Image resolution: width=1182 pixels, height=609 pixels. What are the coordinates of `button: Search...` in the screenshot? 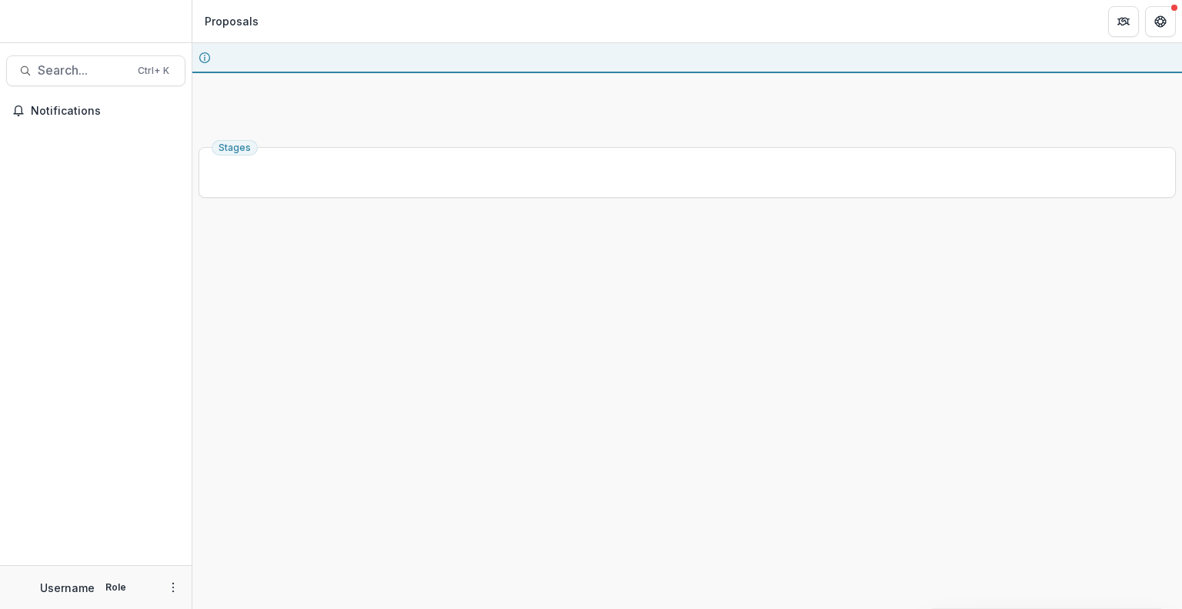 It's located at (95, 71).